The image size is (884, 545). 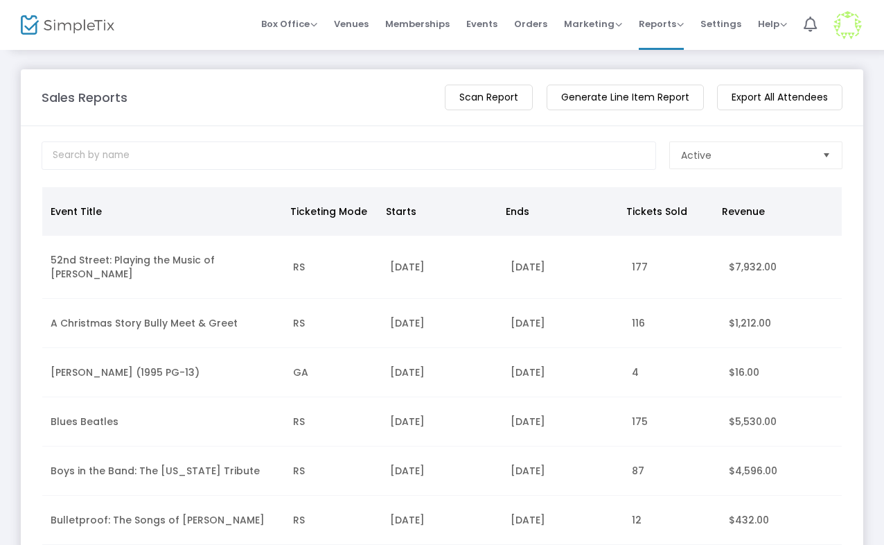 I want to click on span: Settings, so click(x=721, y=24).